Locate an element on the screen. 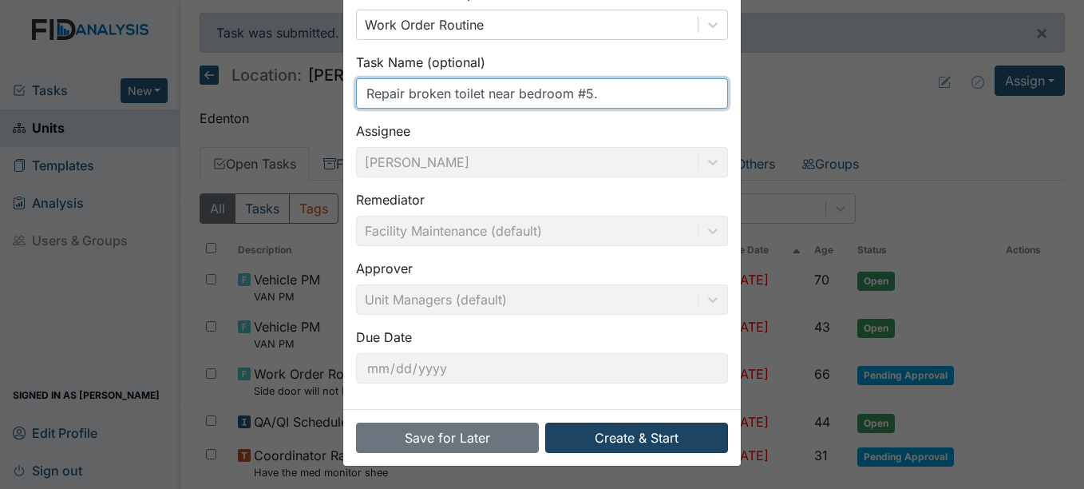 The image size is (1084, 489). label: Remediator is located at coordinates (390, 200).